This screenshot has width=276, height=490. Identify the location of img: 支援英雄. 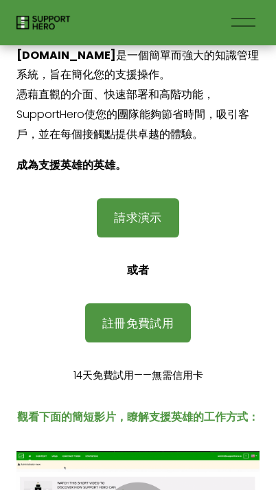
(43, 23).